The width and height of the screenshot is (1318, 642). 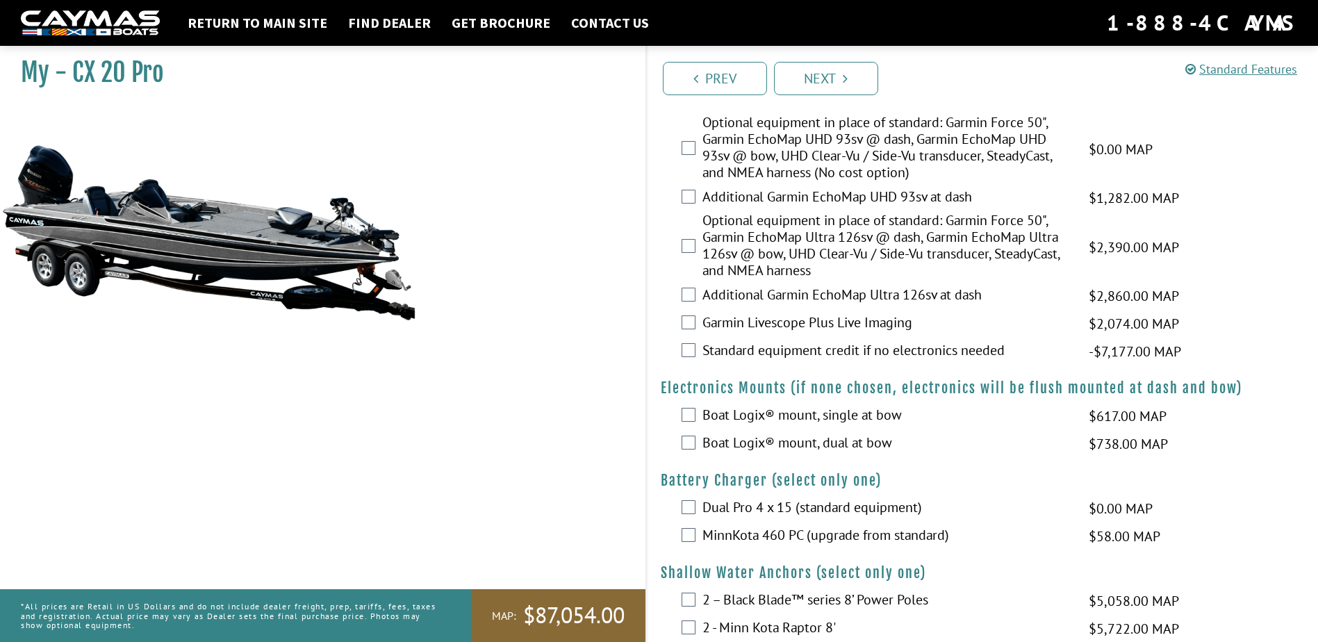 I want to click on label: MinnKota 460 PC (upgrade from standard), so click(x=887, y=536).